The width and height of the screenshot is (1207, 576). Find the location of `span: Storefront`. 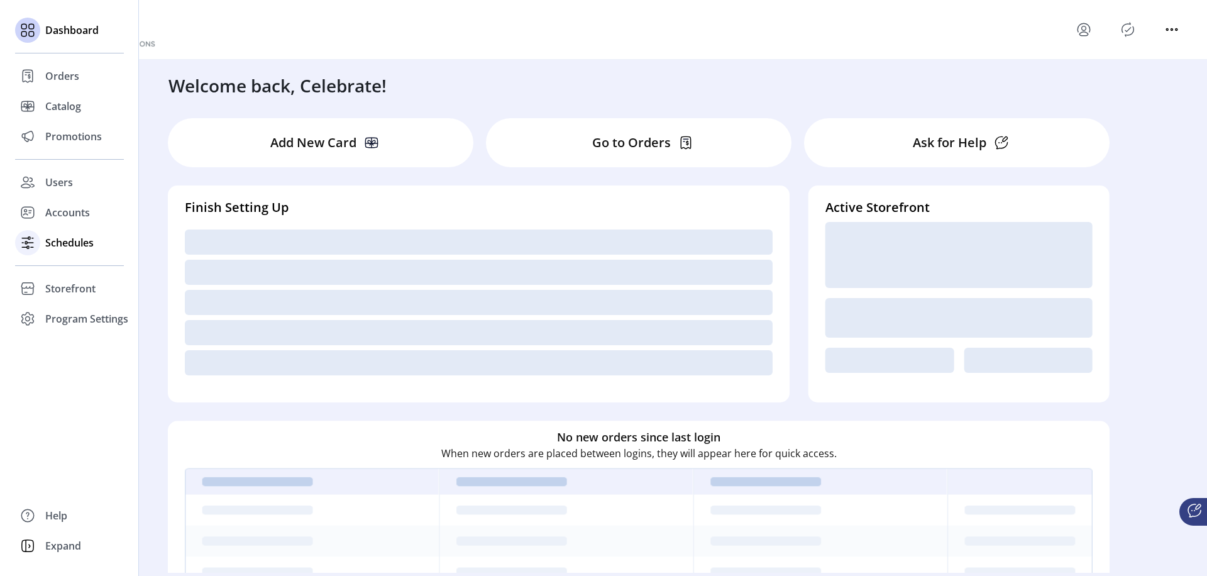

span: Storefront is located at coordinates (70, 289).